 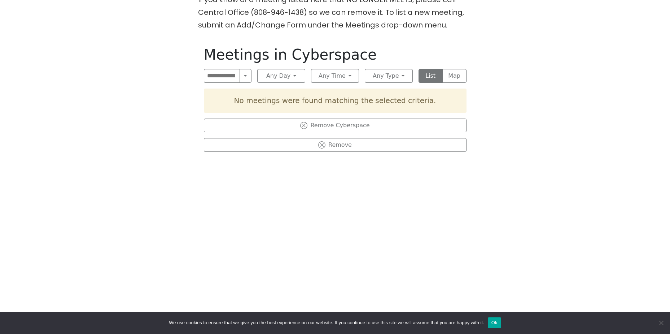 What do you see at coordinates (222, 76) in the screenshot?
I see `input: Near Location` at bounding box center [222, 76].